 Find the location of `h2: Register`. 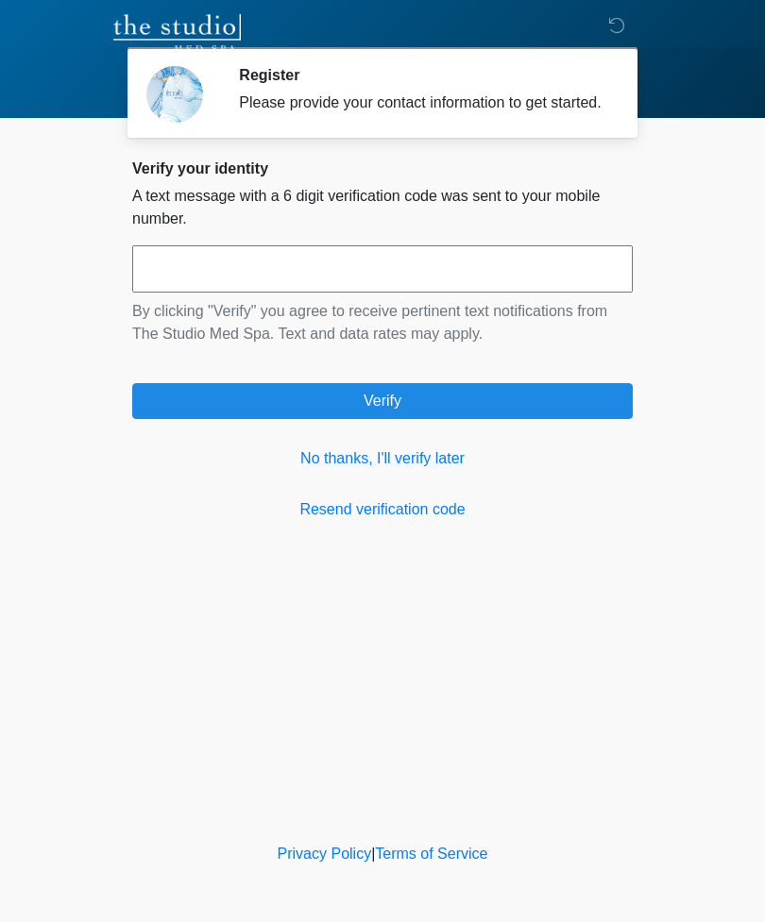

h2: Register is located at coordinates (421, 75).